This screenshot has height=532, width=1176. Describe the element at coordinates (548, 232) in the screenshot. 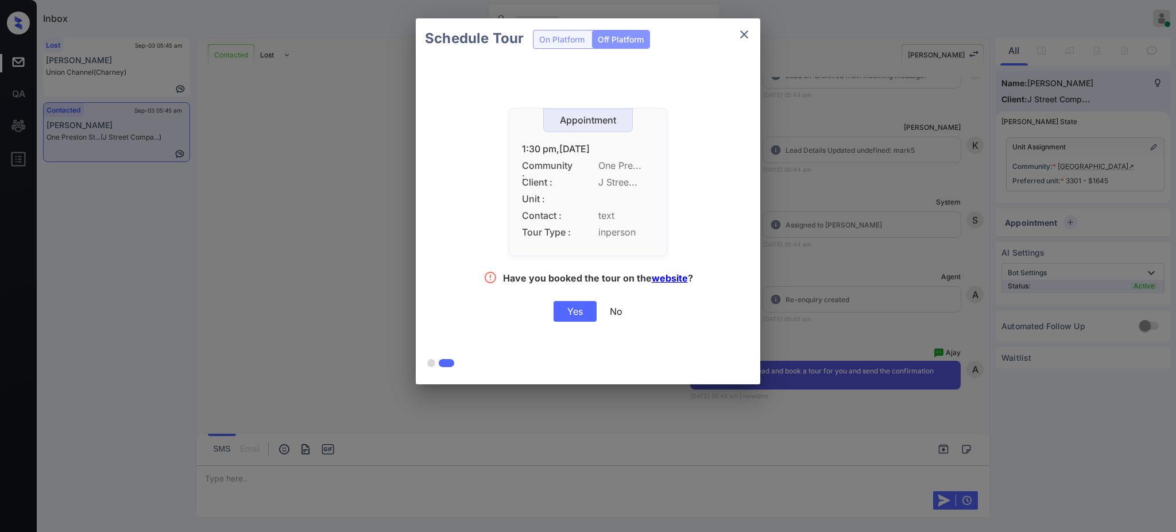

I see `span: Tour Type :` at that location.